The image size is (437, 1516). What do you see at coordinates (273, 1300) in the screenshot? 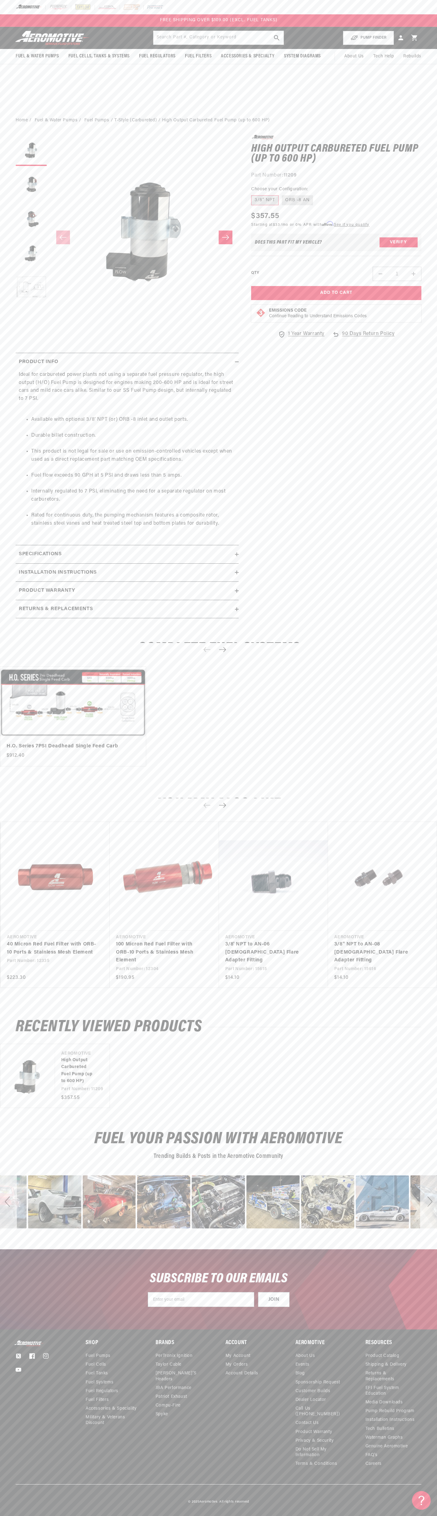
I see `button: JOIN` at bounding box center [273, 1300].